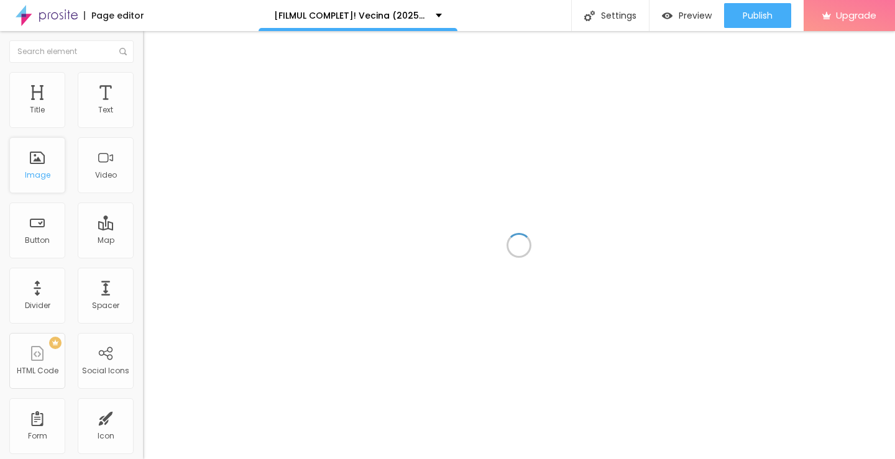 The image size is (895, 459). Describe the element at coordinates (72, 52) in the screenshot. I see `input: Search element` at that location.